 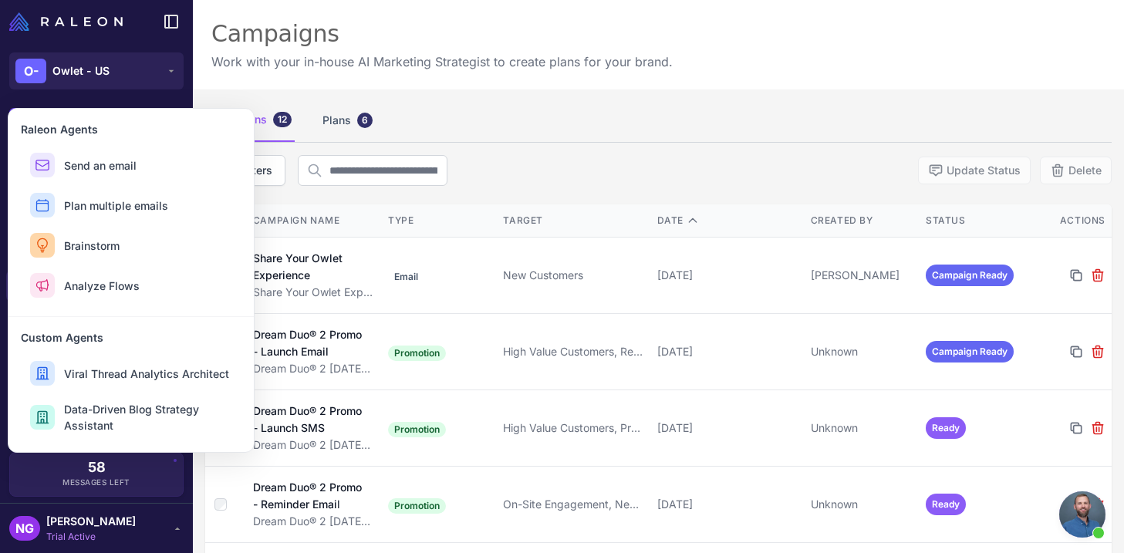 What do you see at coordinates (131, 165) in the screenshot?
I see `button: Send an email` at bounding box center [131, 165].